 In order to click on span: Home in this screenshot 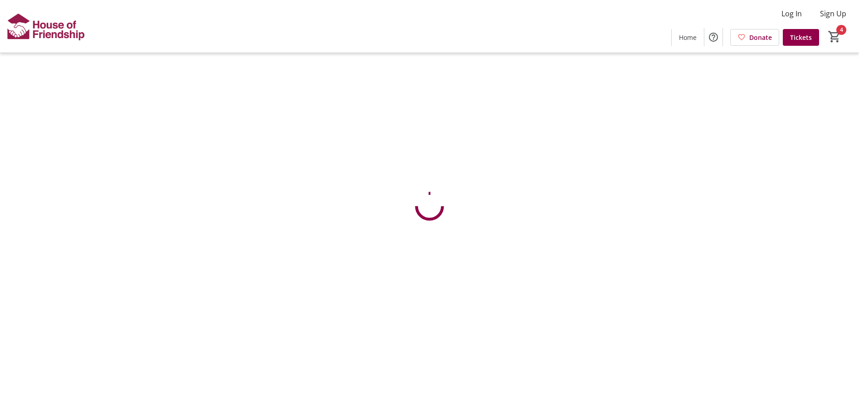, I will do `click(687, 37)`.